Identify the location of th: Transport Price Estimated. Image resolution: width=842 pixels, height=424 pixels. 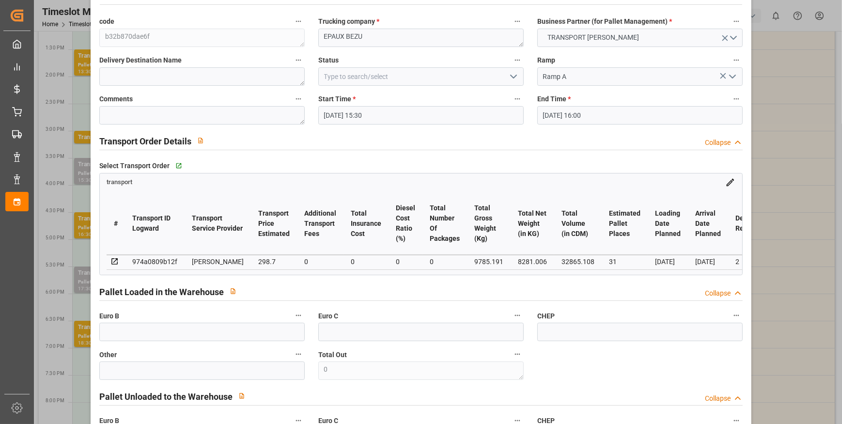
(274, 223).